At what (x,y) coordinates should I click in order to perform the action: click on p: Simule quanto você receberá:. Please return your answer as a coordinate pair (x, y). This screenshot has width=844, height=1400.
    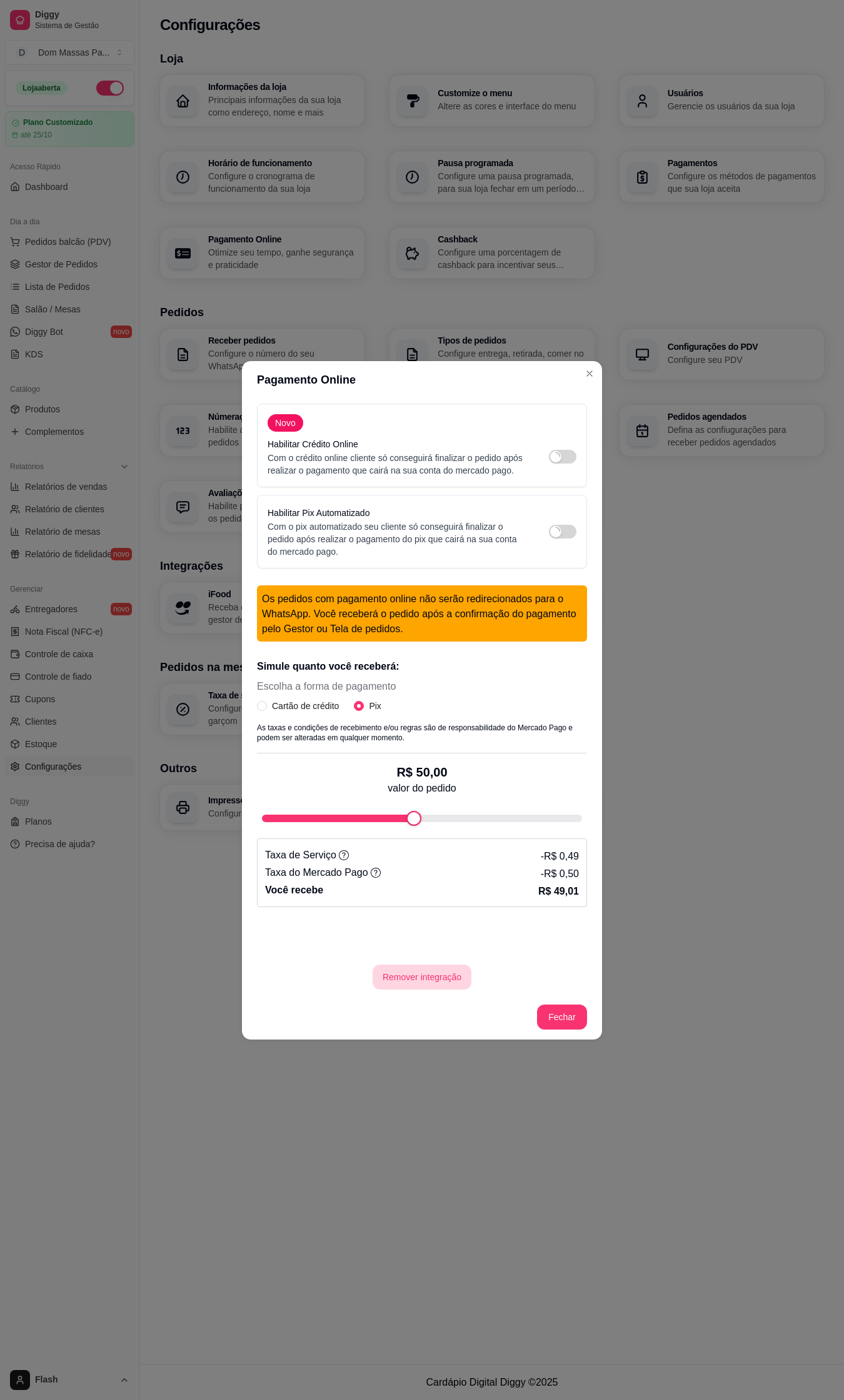
    Looking at the image, I should click on (422, 667).